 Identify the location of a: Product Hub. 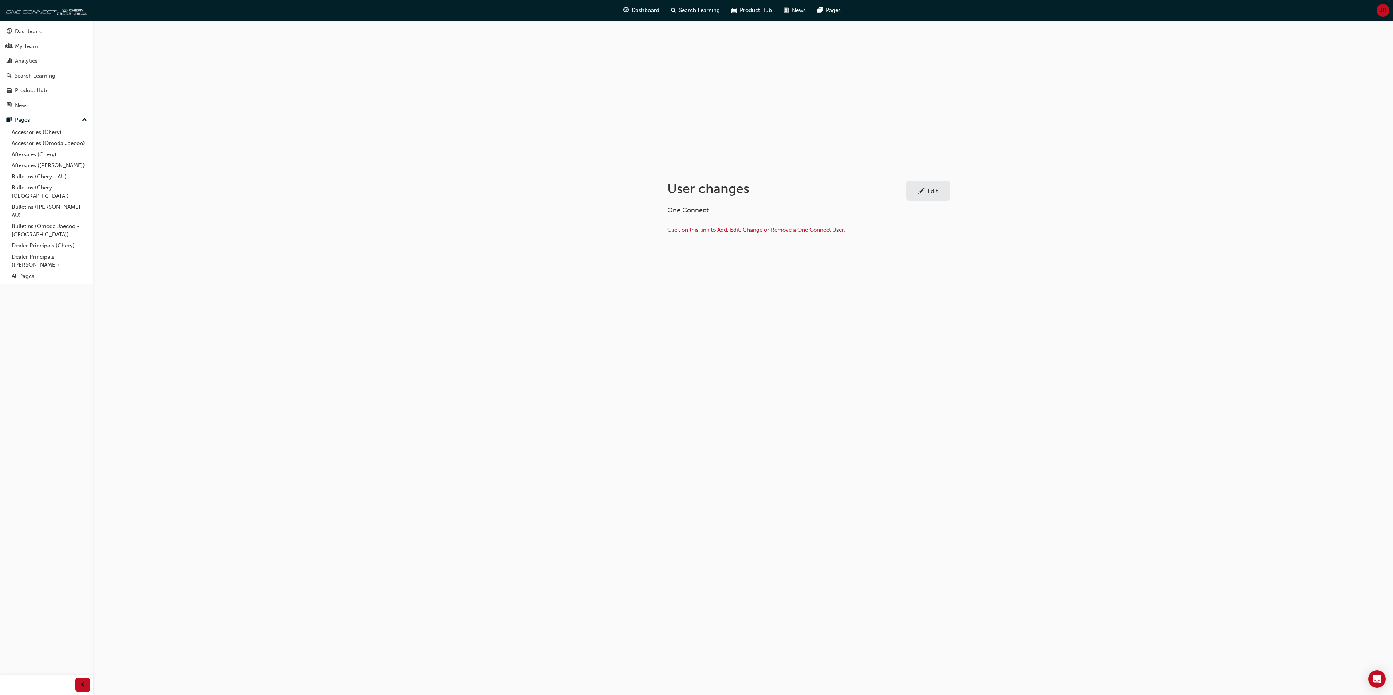
(46, 90).